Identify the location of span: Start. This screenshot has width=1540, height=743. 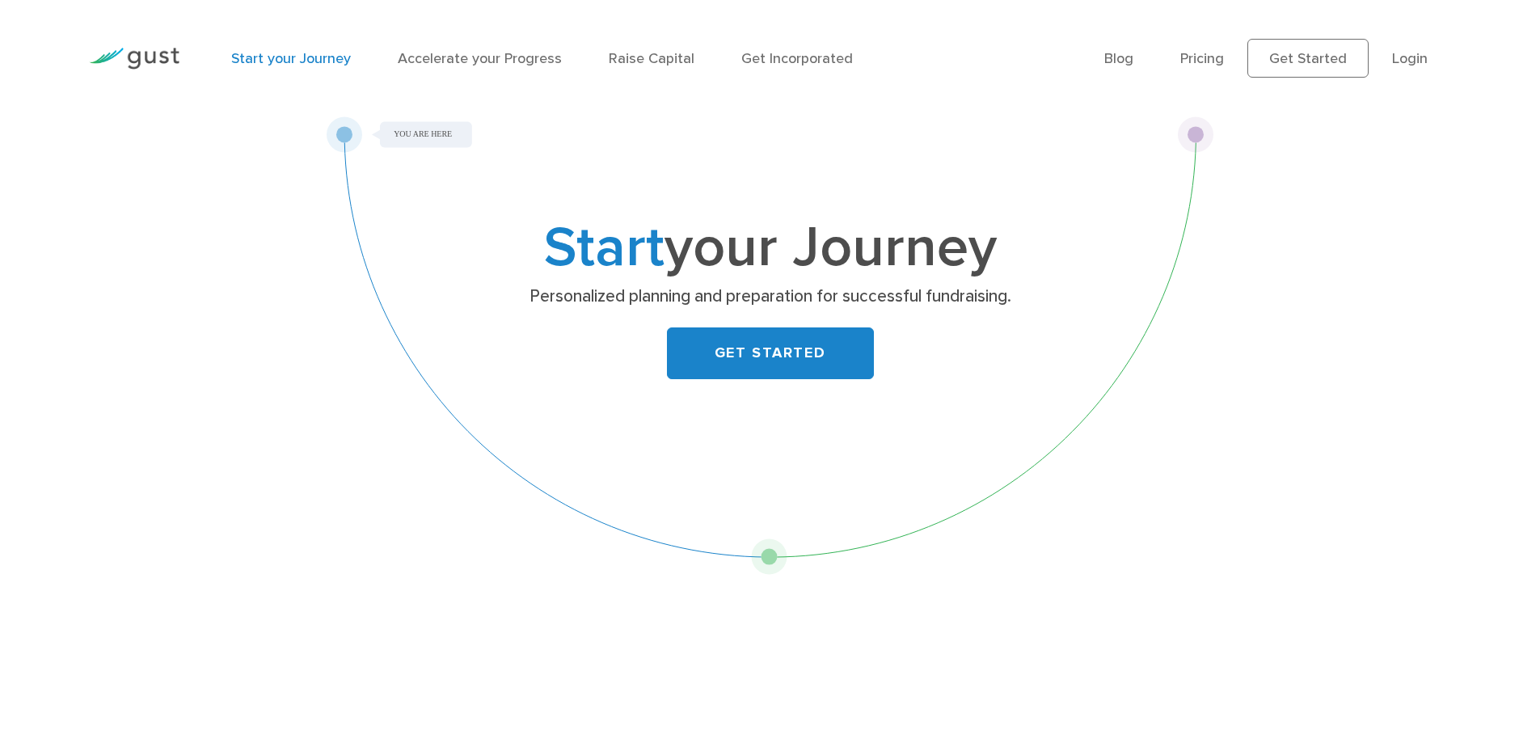
(604, 247).